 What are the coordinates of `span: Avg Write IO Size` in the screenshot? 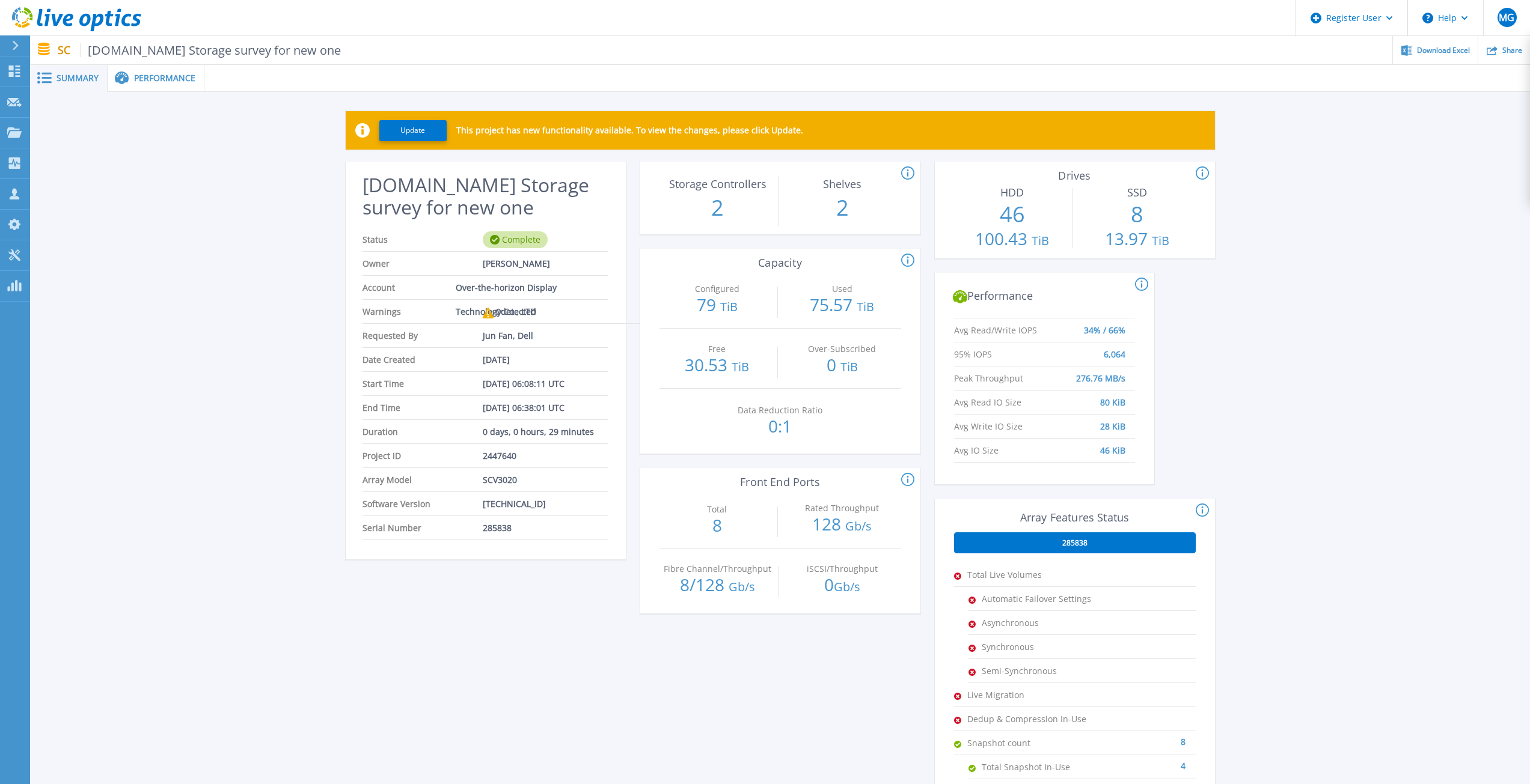 It's located at (1015, 420).